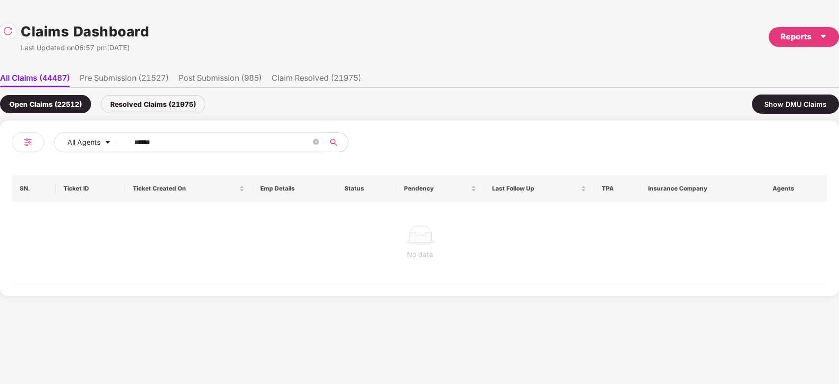 Image resolution: width=839 pixels, height=384 pixels. I want to click on div: Show DMU Claims, so click(795, 104).